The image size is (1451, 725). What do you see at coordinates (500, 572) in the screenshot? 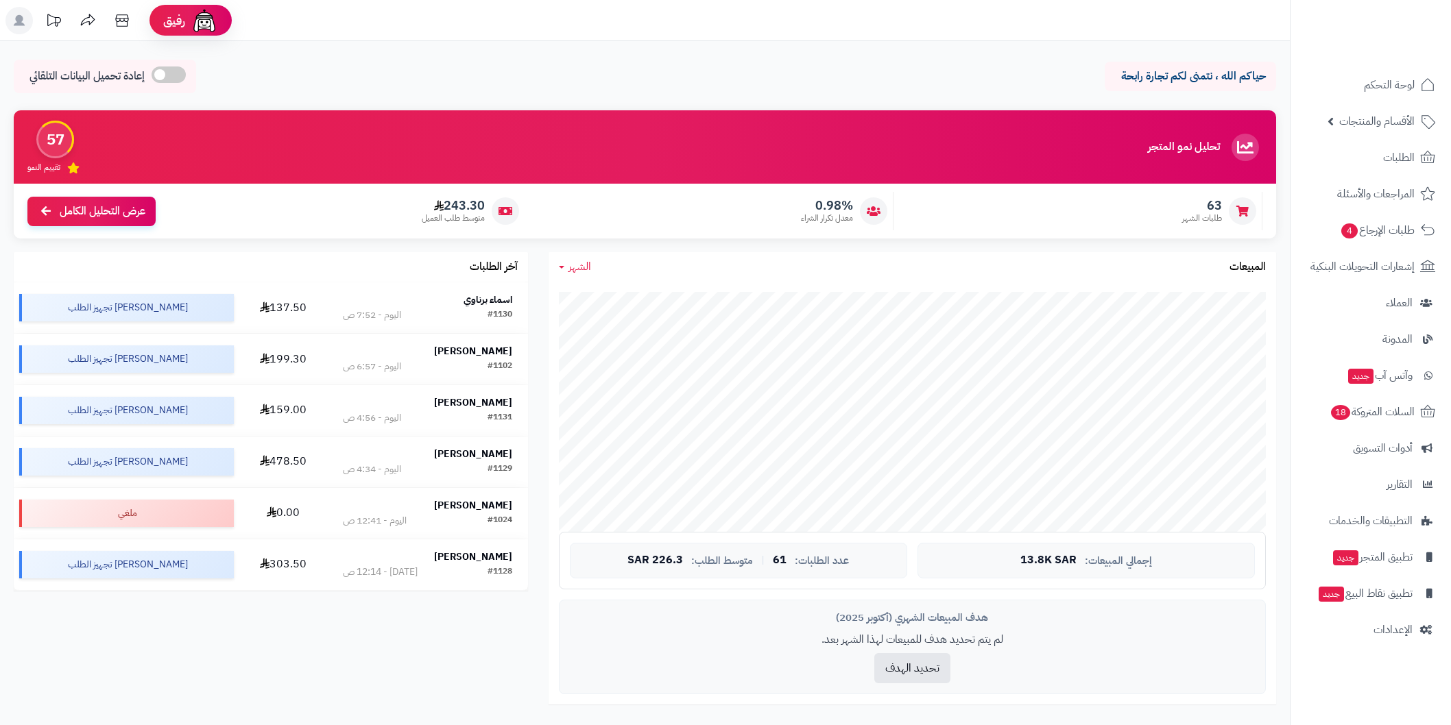
I see `div: #1128` at bounding box center [500, 572].